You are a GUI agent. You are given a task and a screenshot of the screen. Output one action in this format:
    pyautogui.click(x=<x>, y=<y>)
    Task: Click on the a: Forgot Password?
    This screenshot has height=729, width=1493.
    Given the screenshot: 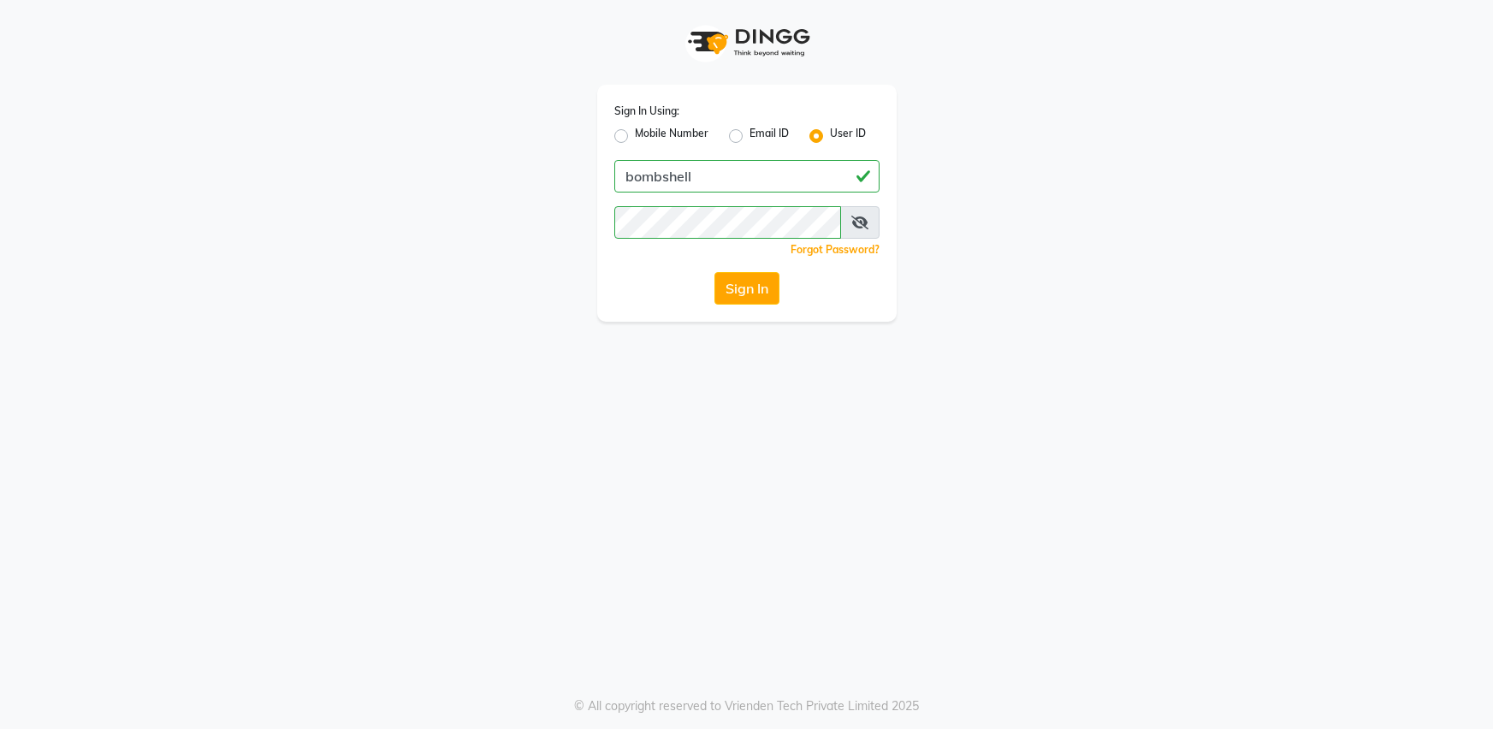 What is the action you would take?
    pyautogui.click(x=835, y=249)
    